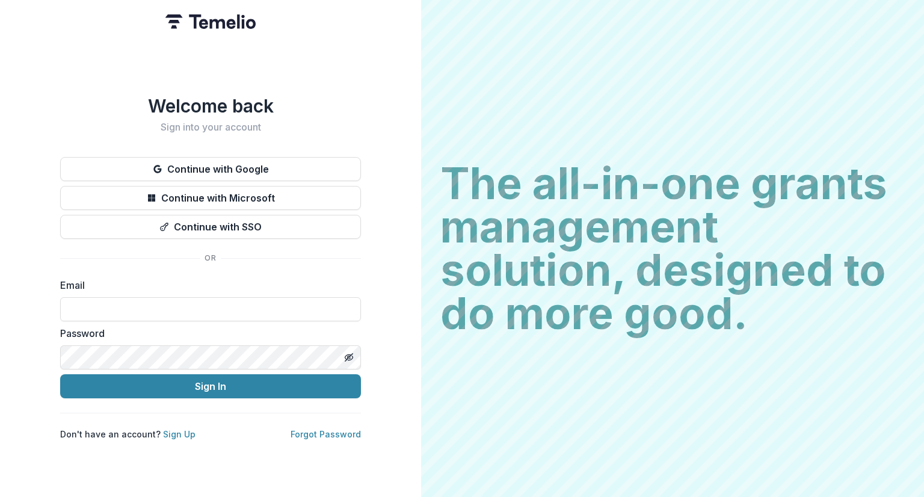 This screenshot has height=497, width=924. What do you see at coordinates (325, 434) in the screenshot?
I see `a: Forgot Password` at bounding box center [325, 434].